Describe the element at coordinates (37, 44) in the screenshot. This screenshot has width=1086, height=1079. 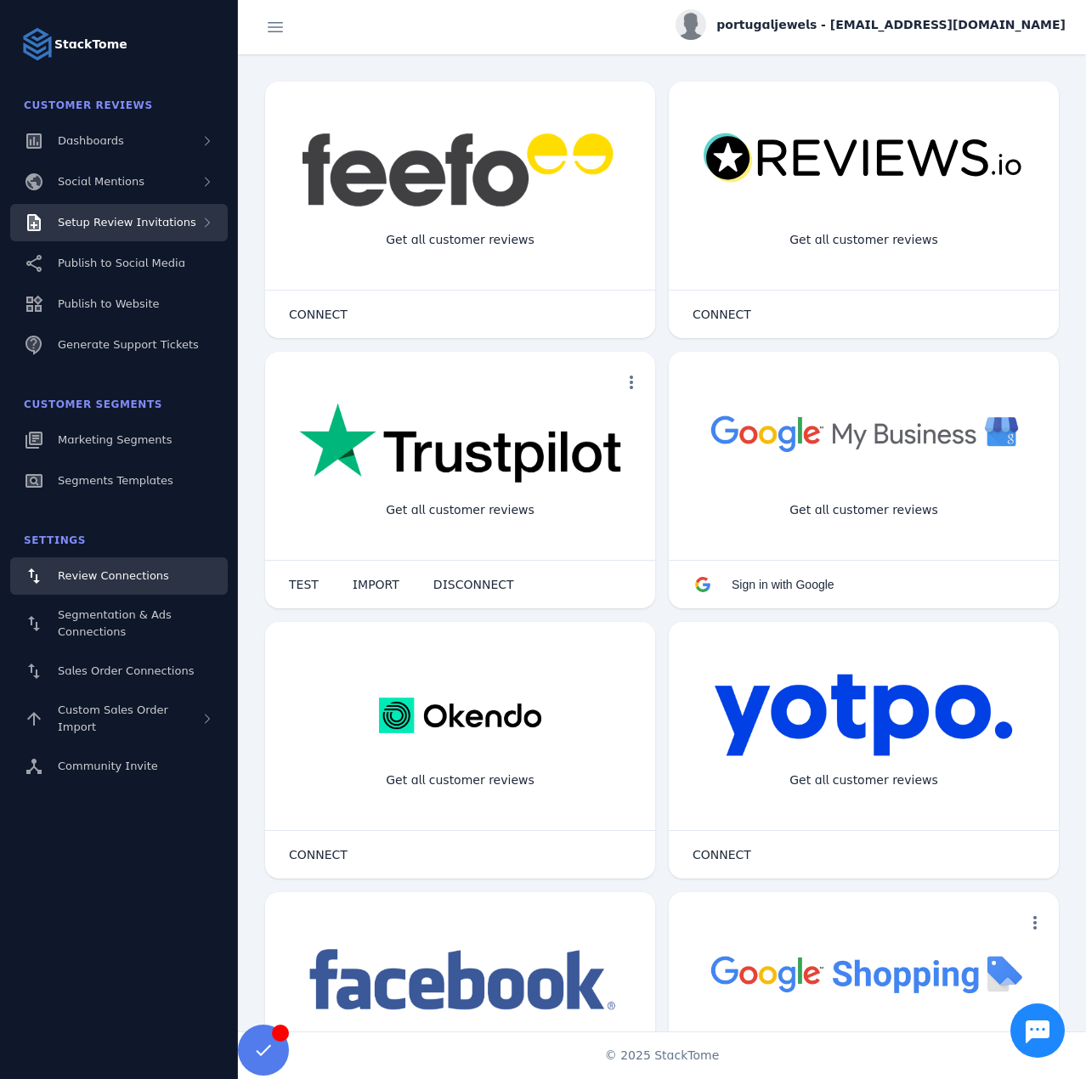
I see `img: Logo image` at that location.